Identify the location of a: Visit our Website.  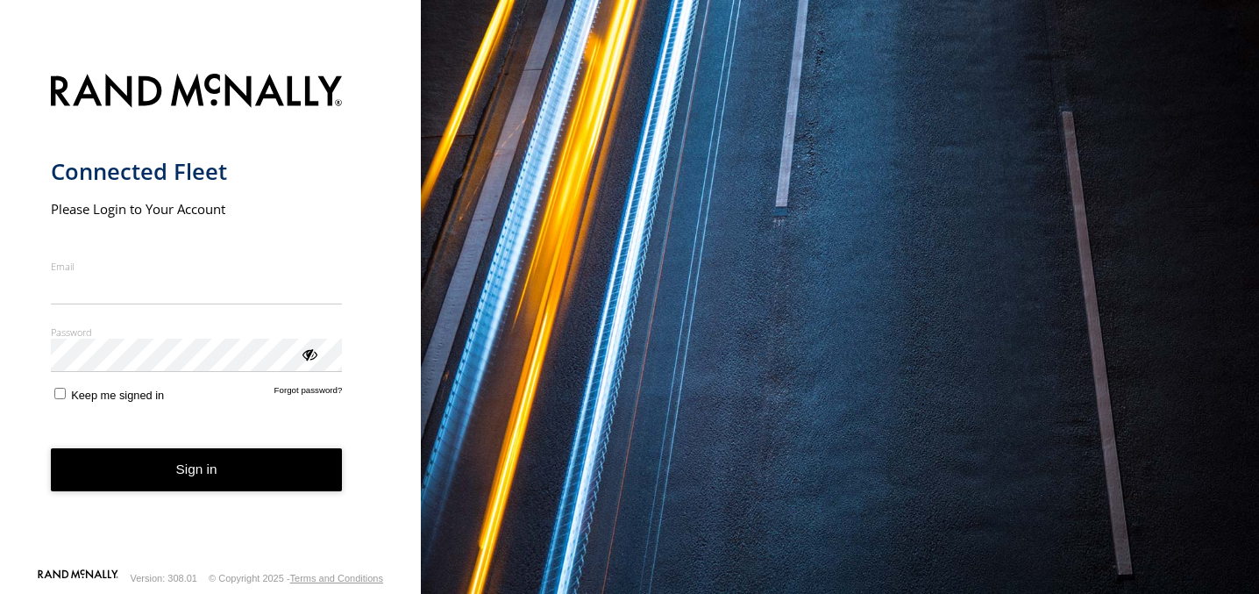
(78, 578).